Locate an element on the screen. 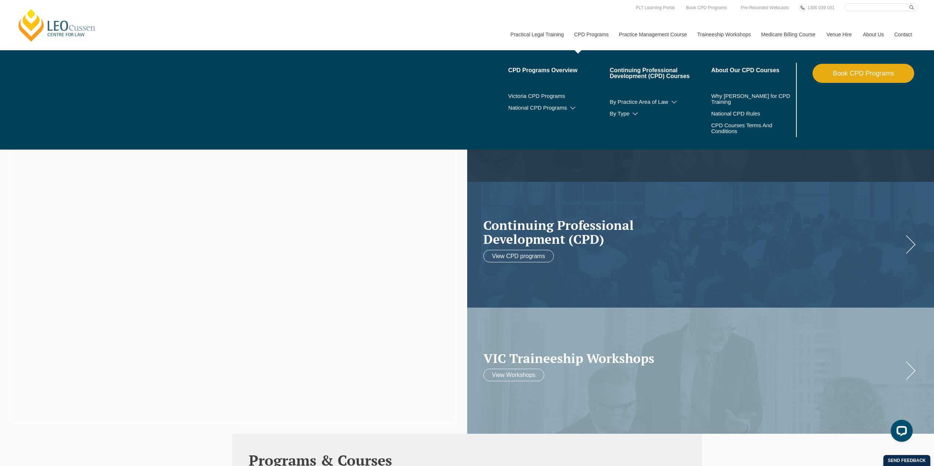  a: PLT Learning Portal is located at coordinates (655, 8).